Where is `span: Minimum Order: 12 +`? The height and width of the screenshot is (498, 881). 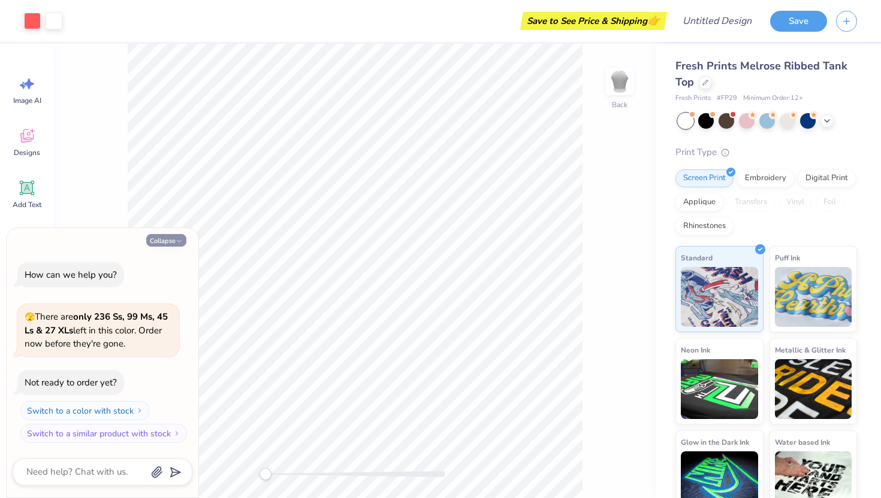 span: Minimum Order: 12 + is located at coordinates (773, 98).